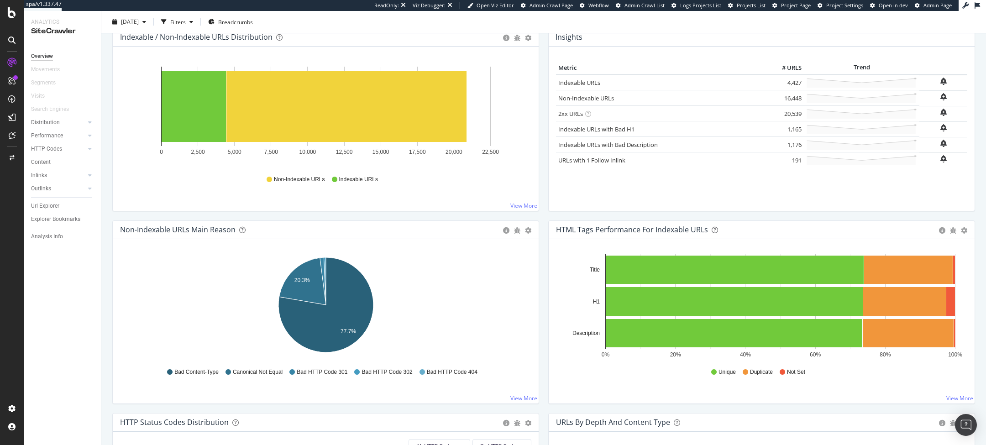  I want to click on span: Bad HTTP Code 302, so click(387, 372).